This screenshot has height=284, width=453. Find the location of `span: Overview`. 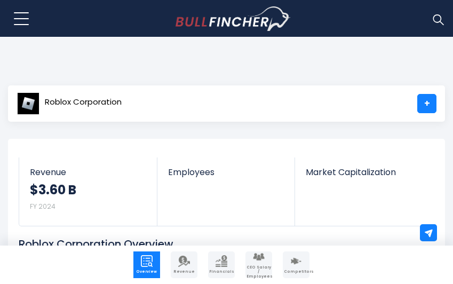

span: Overview is located at coordinates (147, 271).